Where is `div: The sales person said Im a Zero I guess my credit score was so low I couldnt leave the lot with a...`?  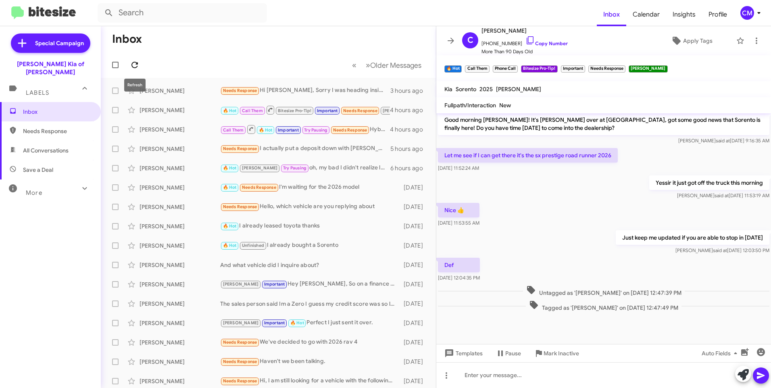 div: The sales person said Im a Zero I guess my credit score was so low I couldnt leave the lot with a... is located at coordinates (310, 304).